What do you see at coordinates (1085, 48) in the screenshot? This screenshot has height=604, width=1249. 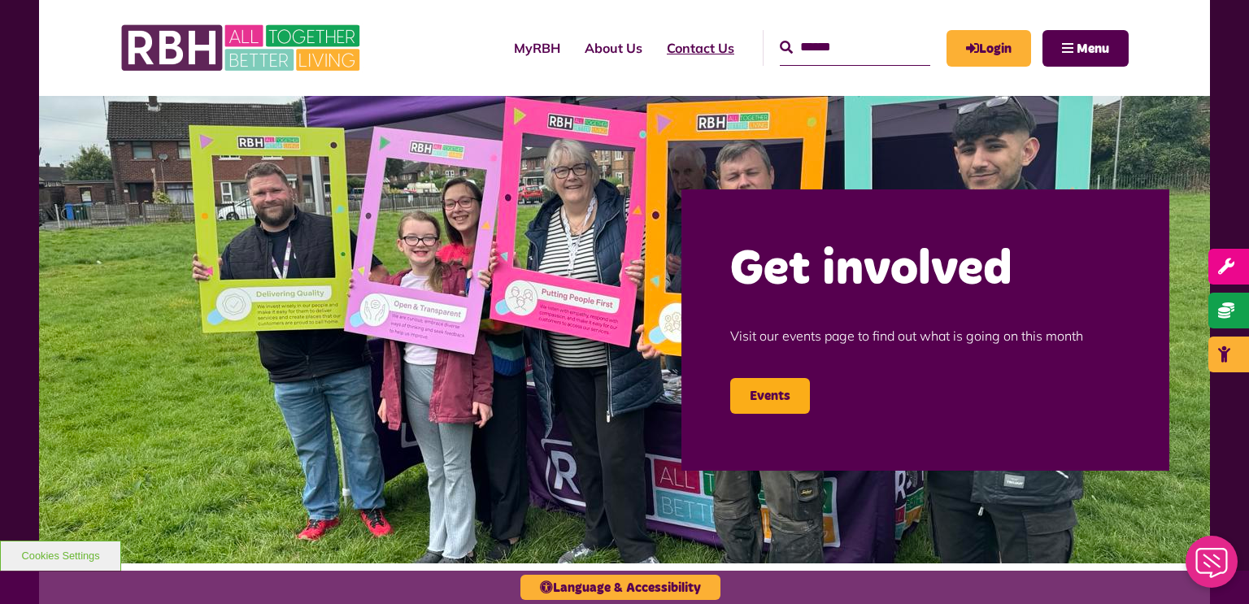 I see `button: Navigation` at bounding box center [1085, 48].